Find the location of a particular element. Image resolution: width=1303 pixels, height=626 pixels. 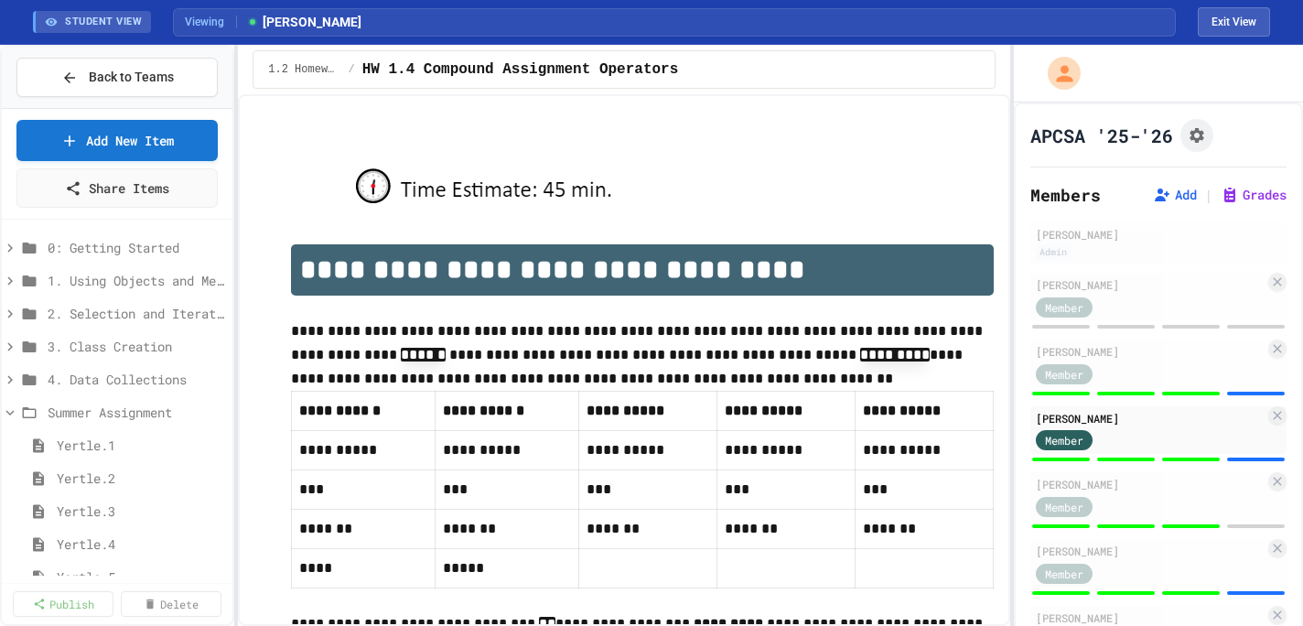

span: STUDENT VIEW is located at coordinates (103, 22).